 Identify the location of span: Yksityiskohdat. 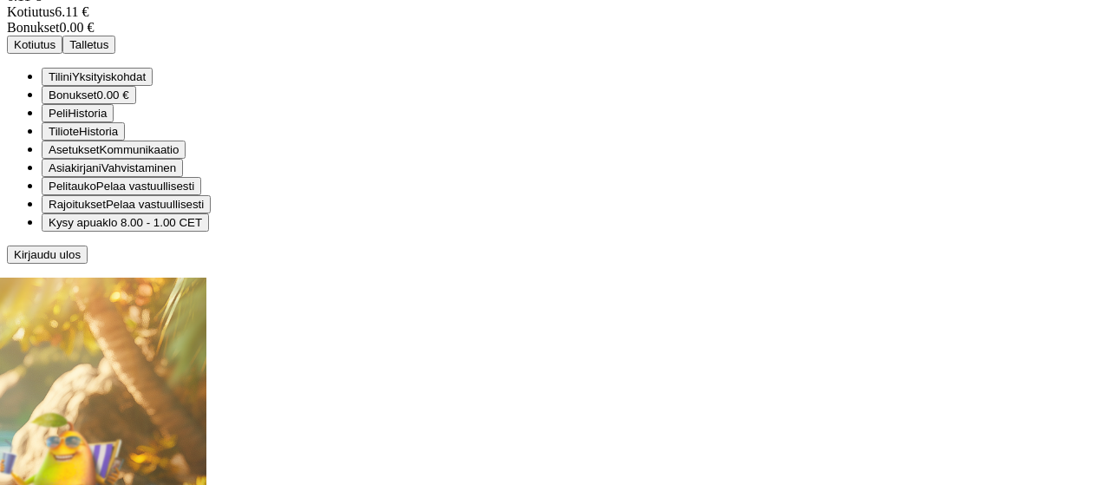
(108, 76).